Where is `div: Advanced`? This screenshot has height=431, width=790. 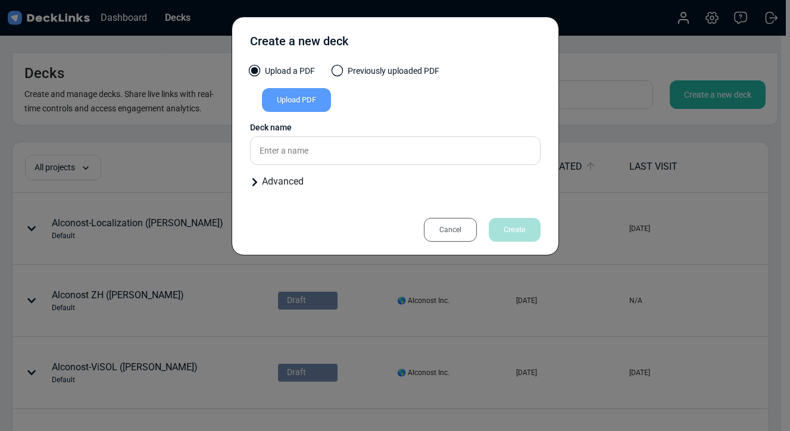 div: Advanced is located at coordinates (395, 181).